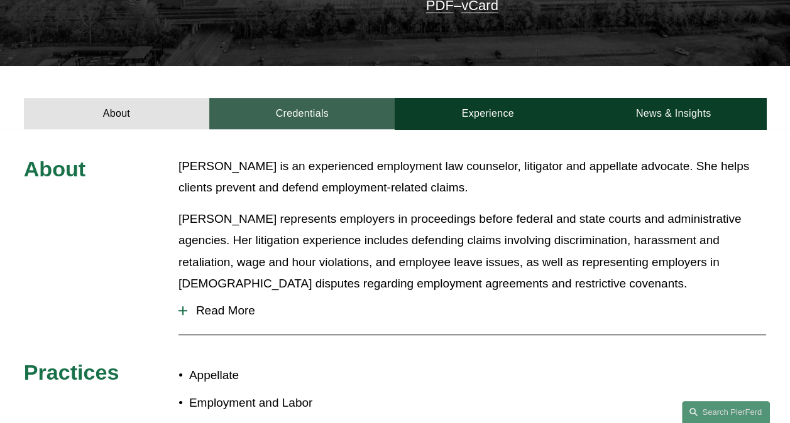 The image size is (790, 423). I want to click on a: News & Insights, so click(673, 114).